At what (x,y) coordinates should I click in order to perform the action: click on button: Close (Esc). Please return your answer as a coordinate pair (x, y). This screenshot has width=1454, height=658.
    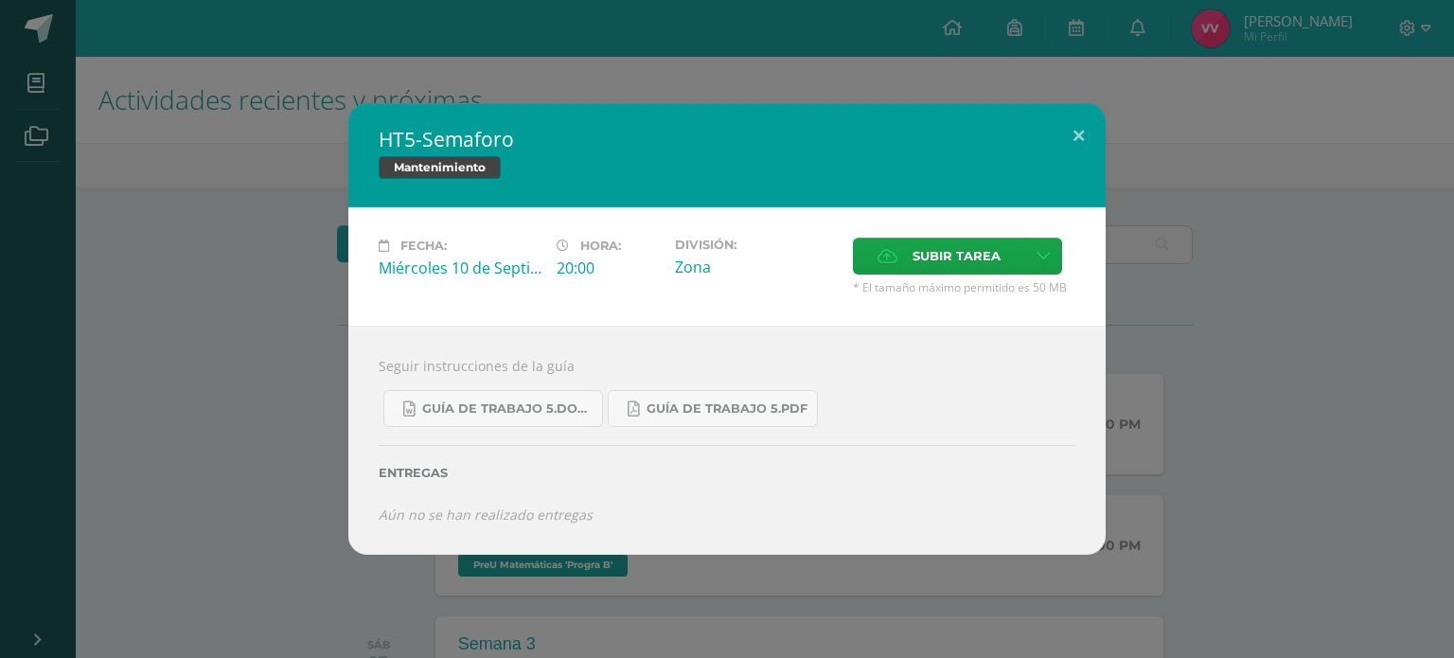
    Looking at the image, I should click on (1078, 135).